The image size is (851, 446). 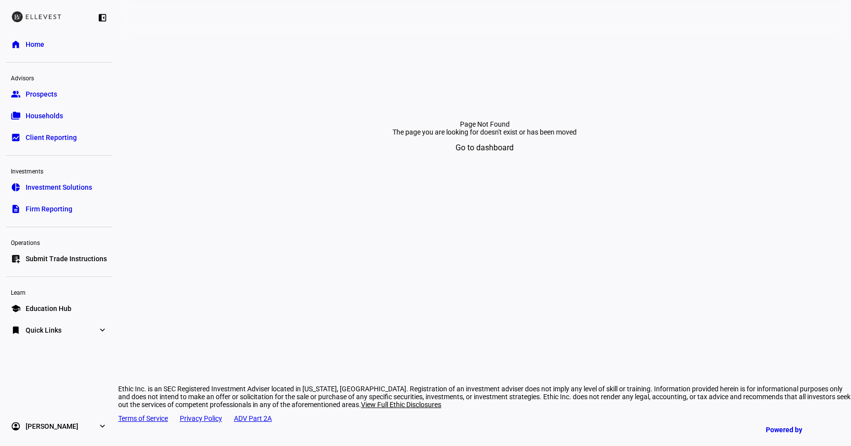 What do you see at coordinates (16, 116) in the screenshot?
I see `eth-mat-symbol: folder_copy` at bounding box center [16, 116].